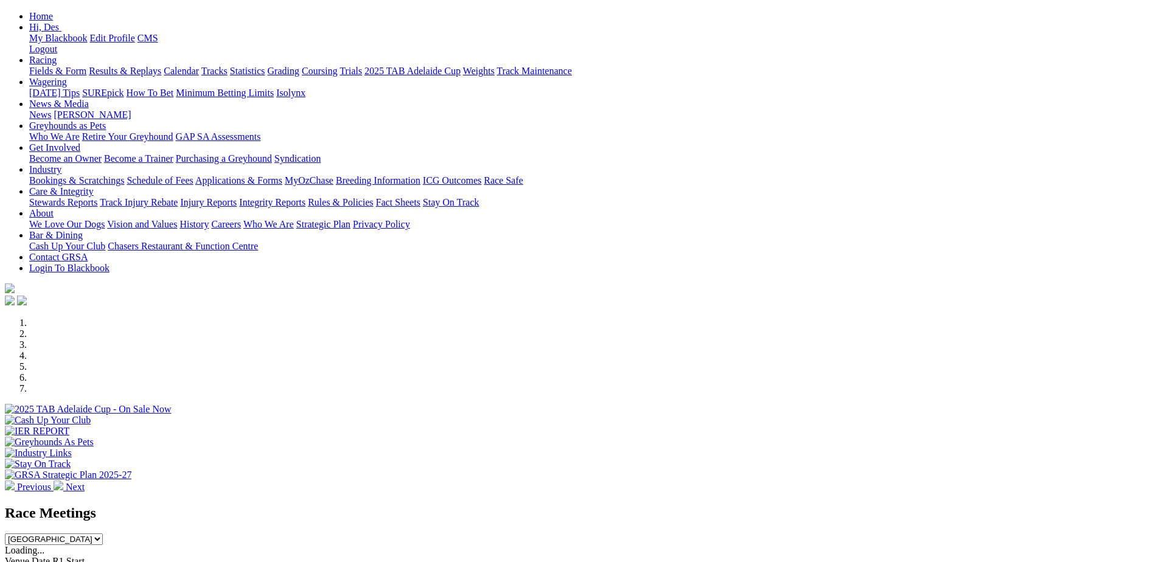 The image size is (1154, 562). Describe the element at coordinates (398, 202) in the screenshot. I see `a: Fact Sheets` at that location.